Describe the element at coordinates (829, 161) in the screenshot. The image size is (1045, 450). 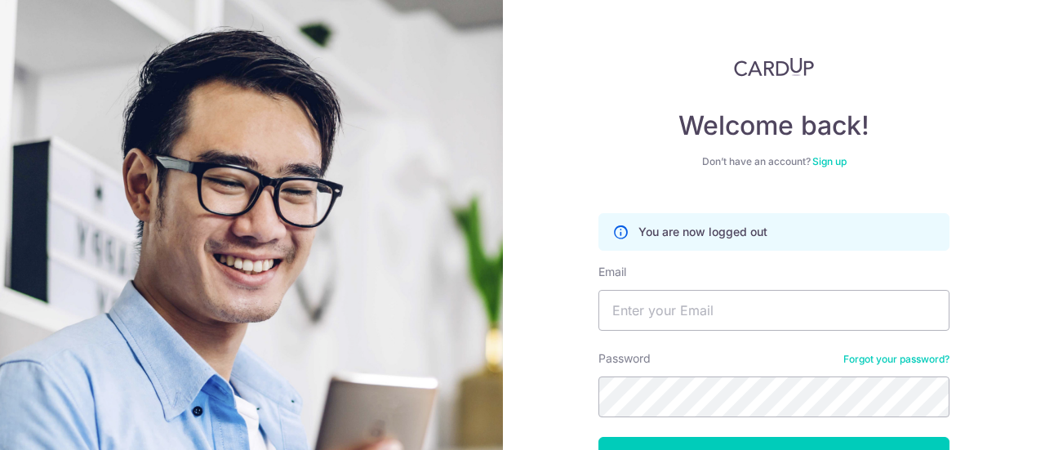
I see `a: Sign up` at that location.